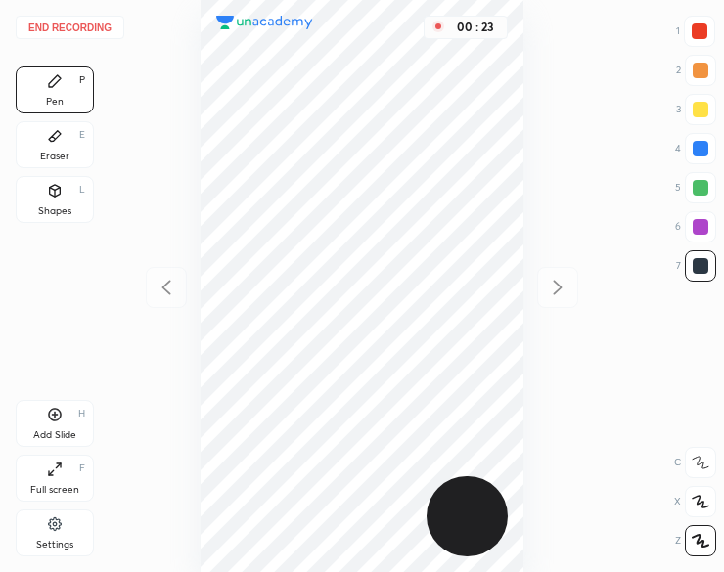 The height and width of the screenshot is (572, 724). Describe the element at coordinates (695, 502) in the screenshot. I see `div: X` at that location.